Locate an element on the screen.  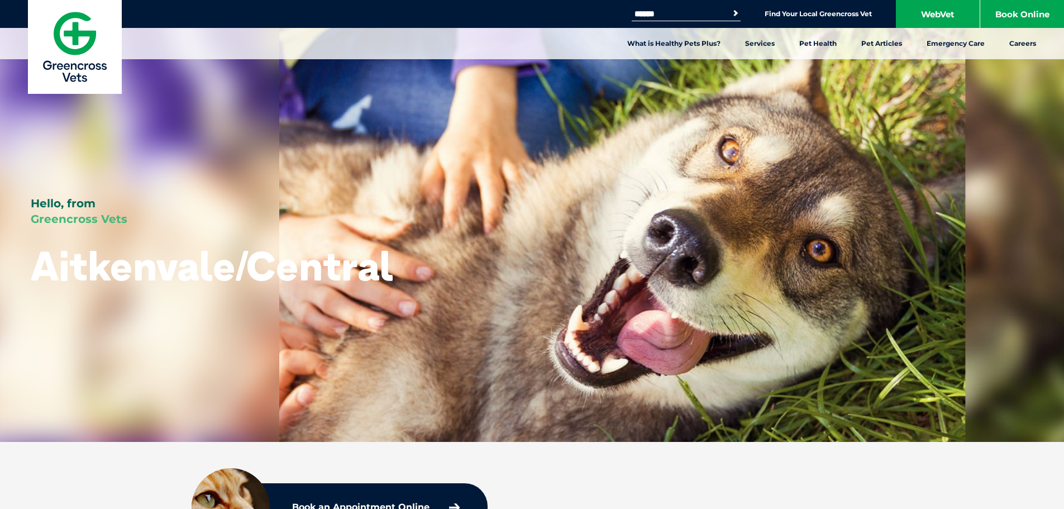
span: Greencross Vets is located at coordinates (79, 219).